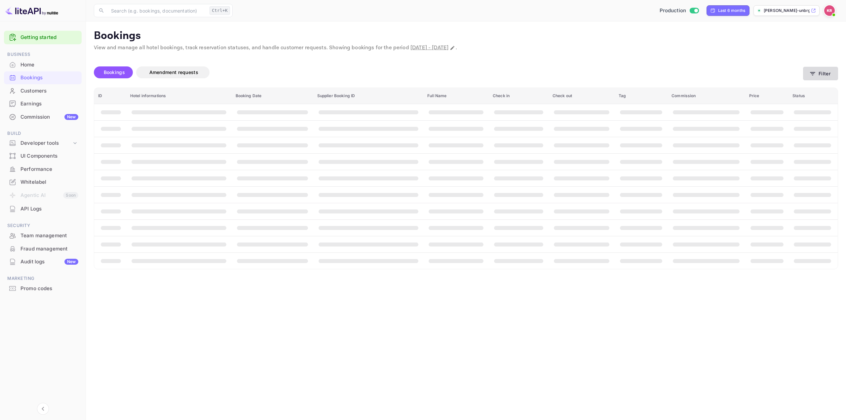 The width and height of the screenshot is (846, 420). Describe the element at coordinates (43, 209) in the screenshot. I see `a: API Logs` at that location.